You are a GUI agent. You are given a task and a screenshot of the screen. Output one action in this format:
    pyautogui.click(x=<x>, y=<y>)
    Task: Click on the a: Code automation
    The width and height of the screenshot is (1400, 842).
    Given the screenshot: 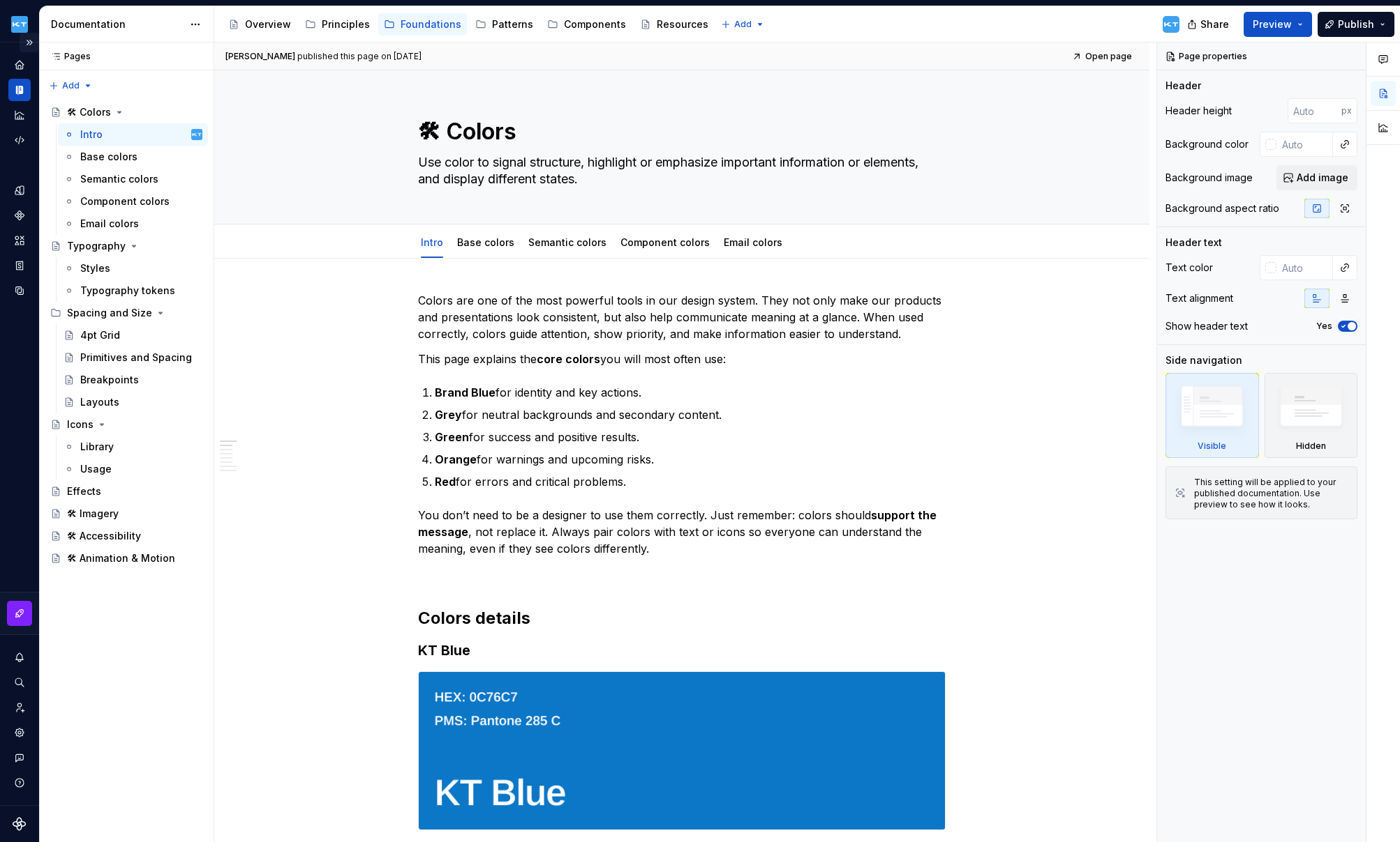 What is the action you would take?
    pyautogui.click(x=20, y=140)
    